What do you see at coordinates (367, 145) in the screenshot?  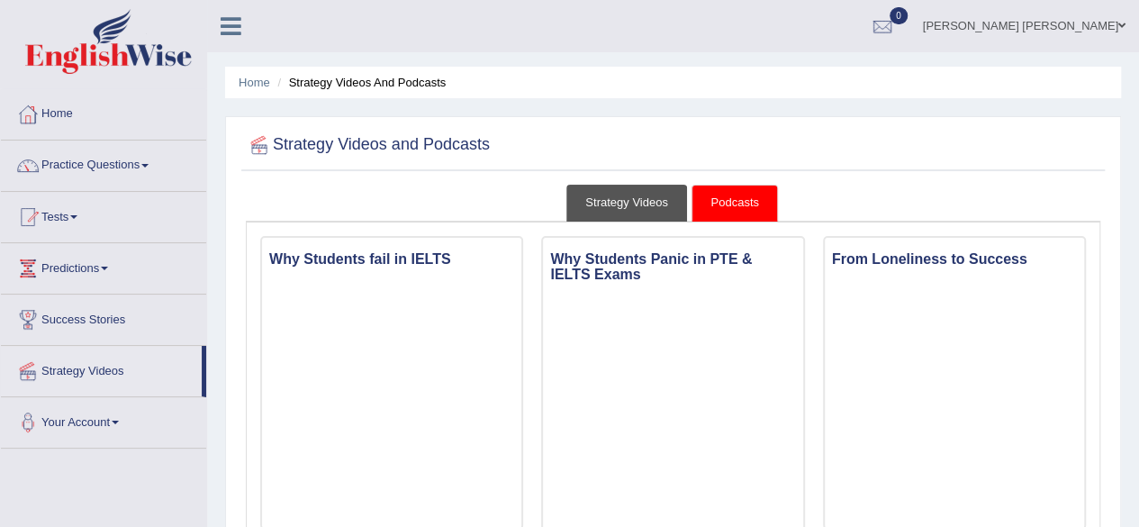 I see `h2: Strategy Videos and Podcasts` at bounding box center [367, 145].